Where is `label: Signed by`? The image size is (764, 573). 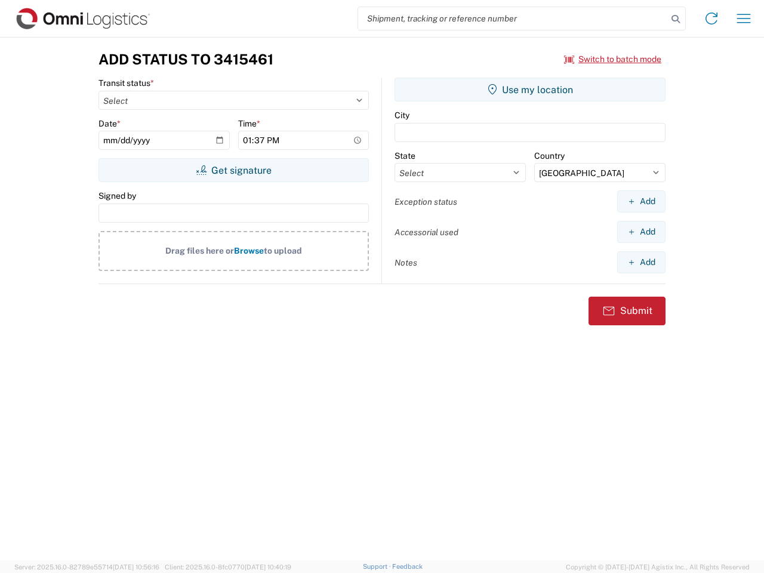 label: Signed by is located at coordinates (117, 196).